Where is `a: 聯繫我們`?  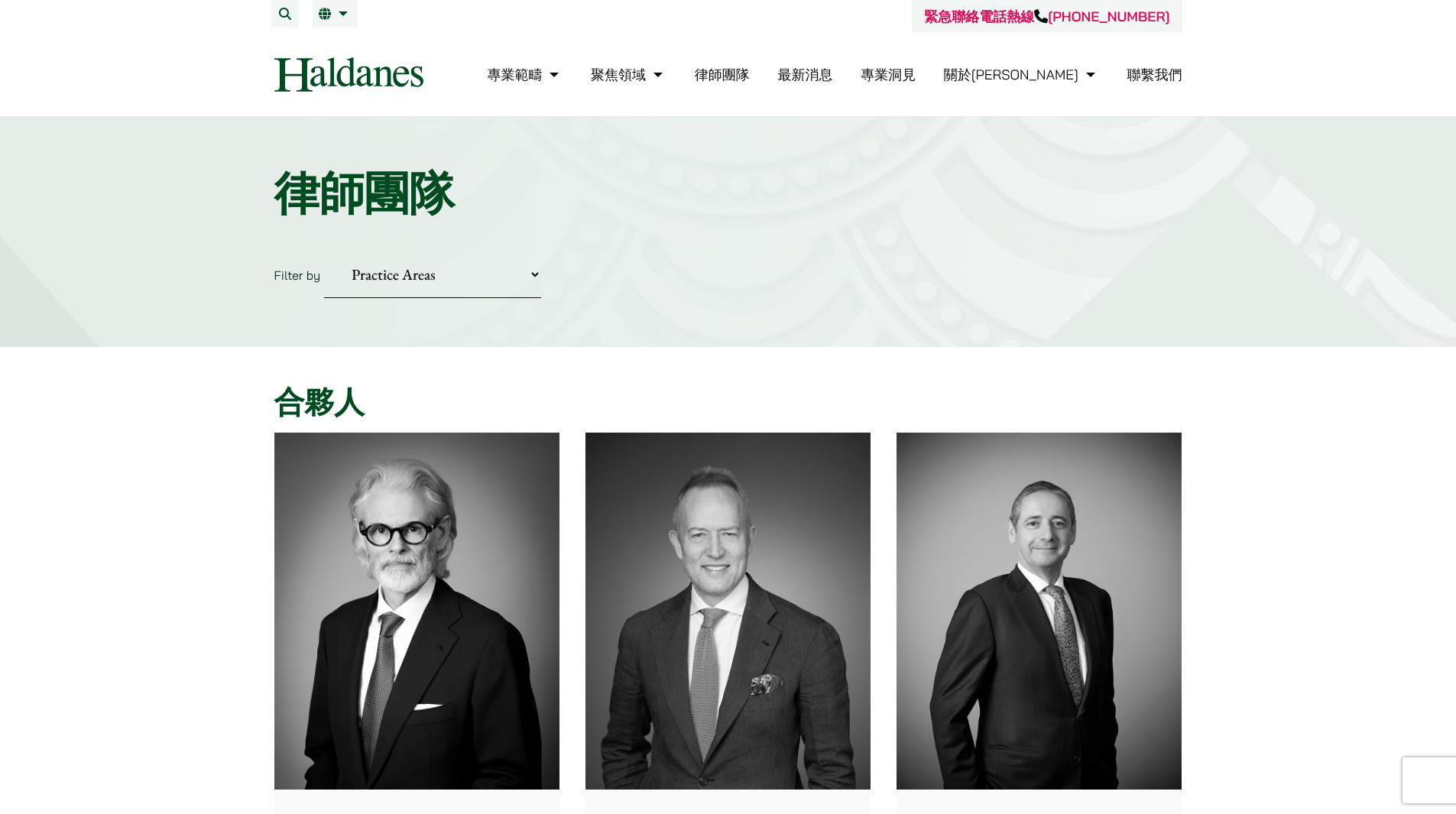 a: 聯繫我們 is located at coordinates (1155, 75).